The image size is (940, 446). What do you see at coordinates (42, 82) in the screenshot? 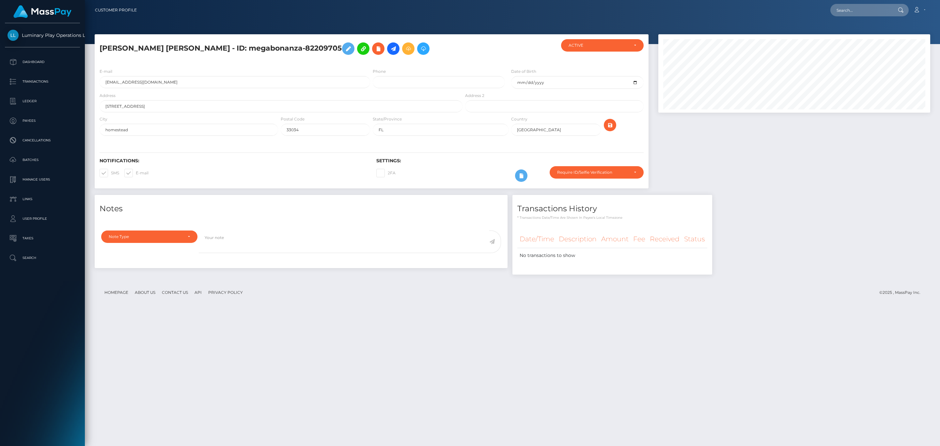
I see `a: Transactions` at bounding box center [42, 82].